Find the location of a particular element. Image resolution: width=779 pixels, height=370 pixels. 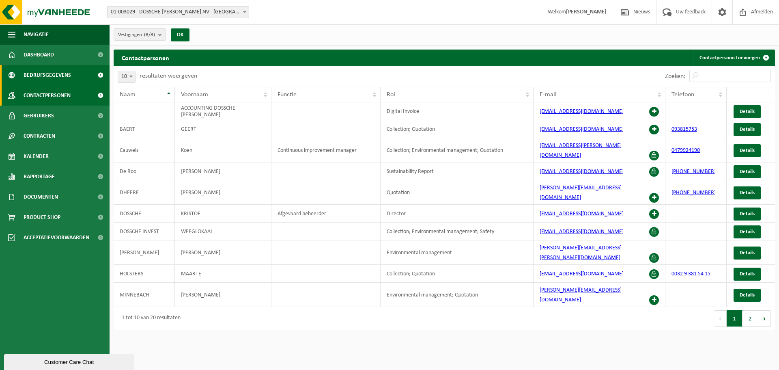

td: DOSSCHE is located at coordinates (144, 214).